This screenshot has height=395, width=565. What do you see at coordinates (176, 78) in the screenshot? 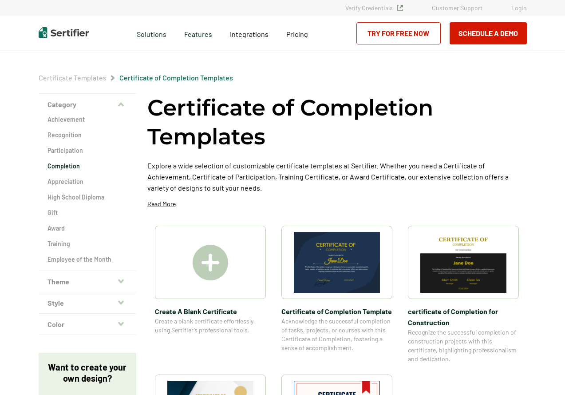
I see `span: Certificate of Completion Templates` at bounding box center [176, 78].